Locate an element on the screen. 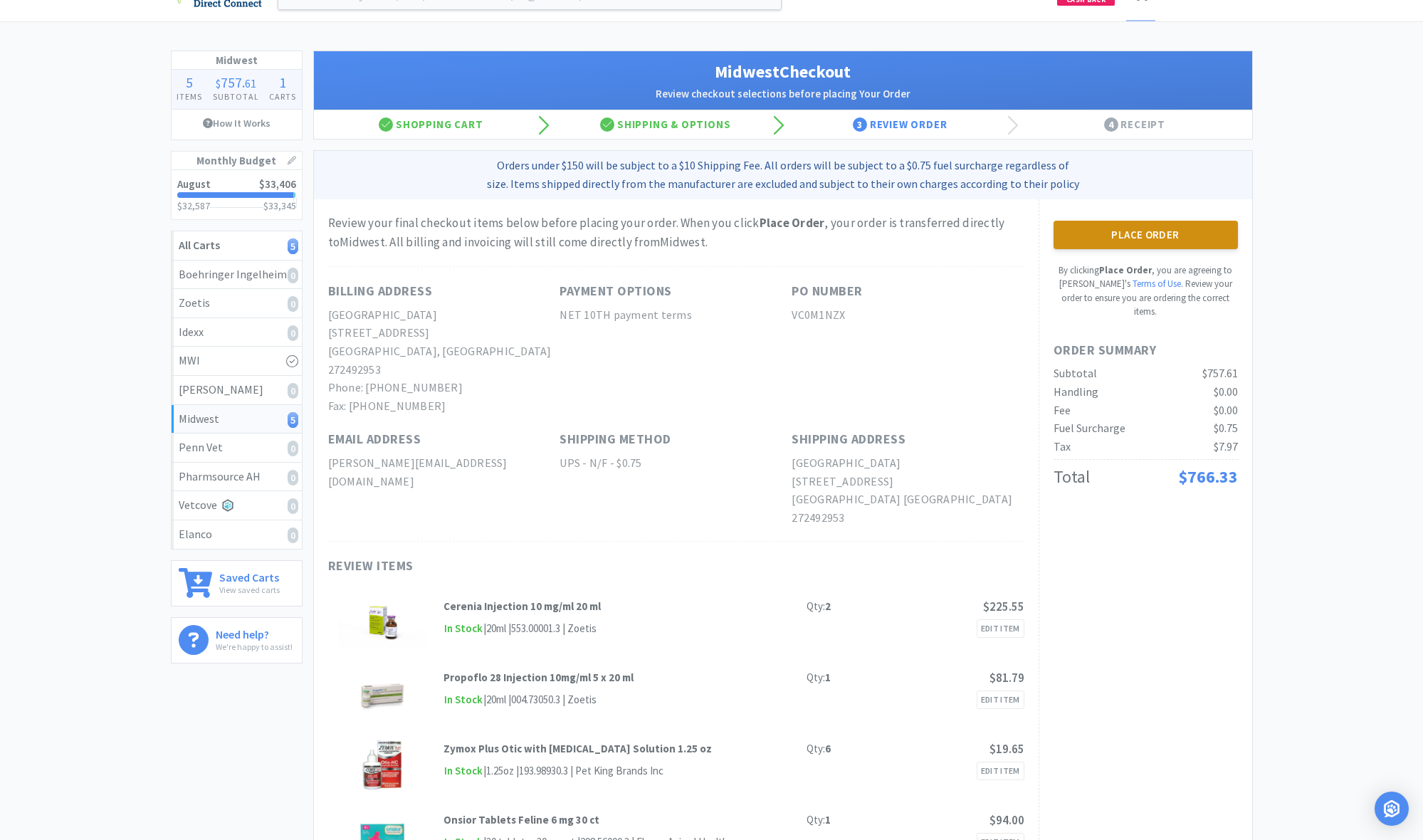 This screenshot has height=840, width=1423. h1: Payment Options is located at coordinates (616, 291).